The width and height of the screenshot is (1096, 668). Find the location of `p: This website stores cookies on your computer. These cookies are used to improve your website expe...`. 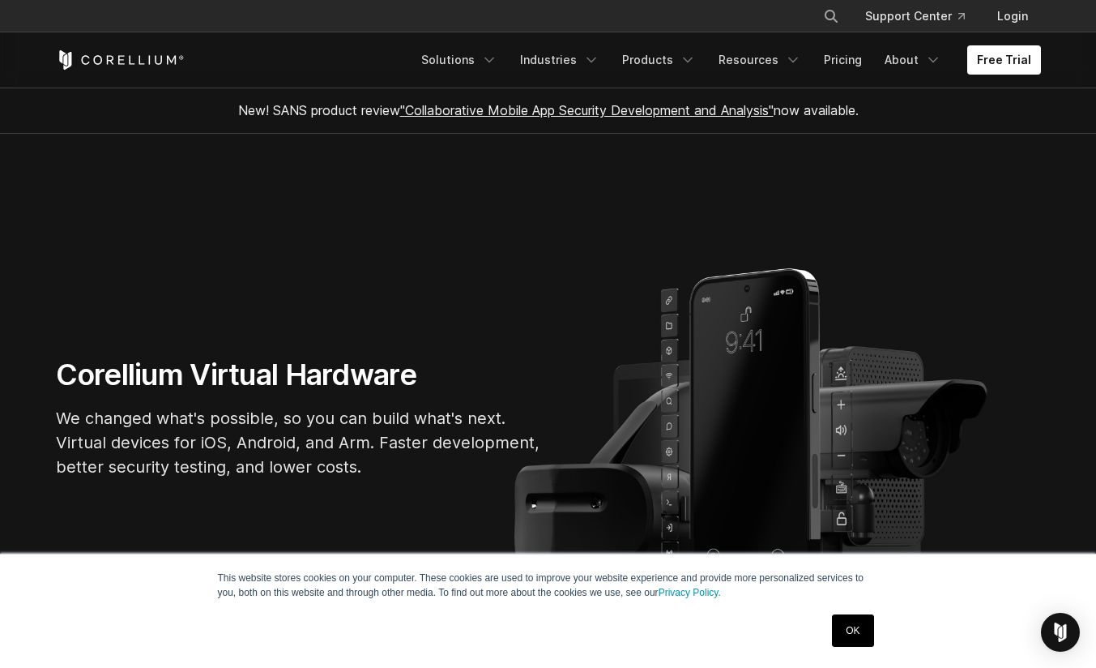

p: This website stores cookies on your computer. These cookies are used to improve your website expe... is located at coordinates (548, 585).